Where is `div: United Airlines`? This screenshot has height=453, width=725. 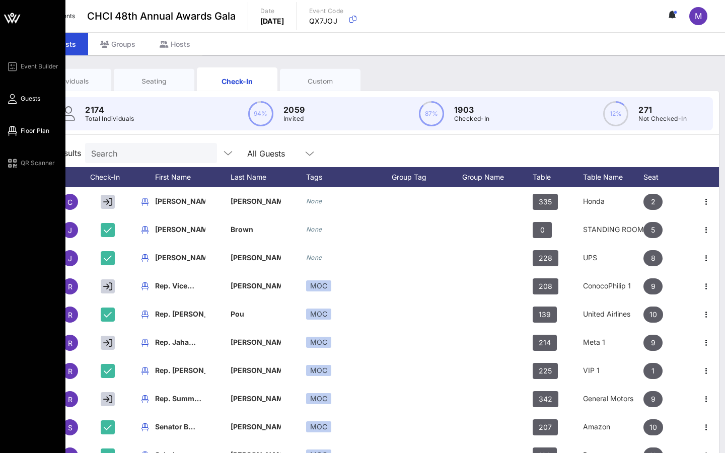 div: United Airlines is located at coordinates (613, 314).